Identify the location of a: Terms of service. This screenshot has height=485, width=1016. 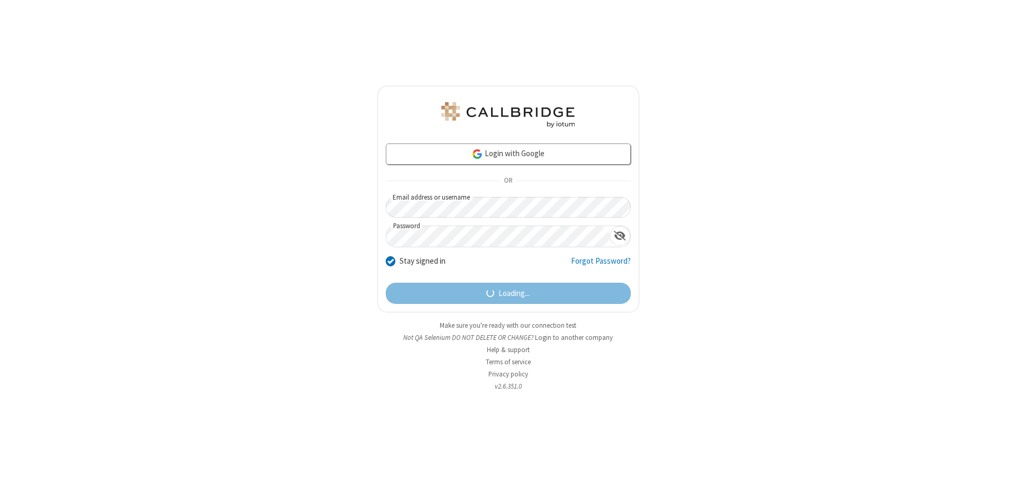
(508, 362).